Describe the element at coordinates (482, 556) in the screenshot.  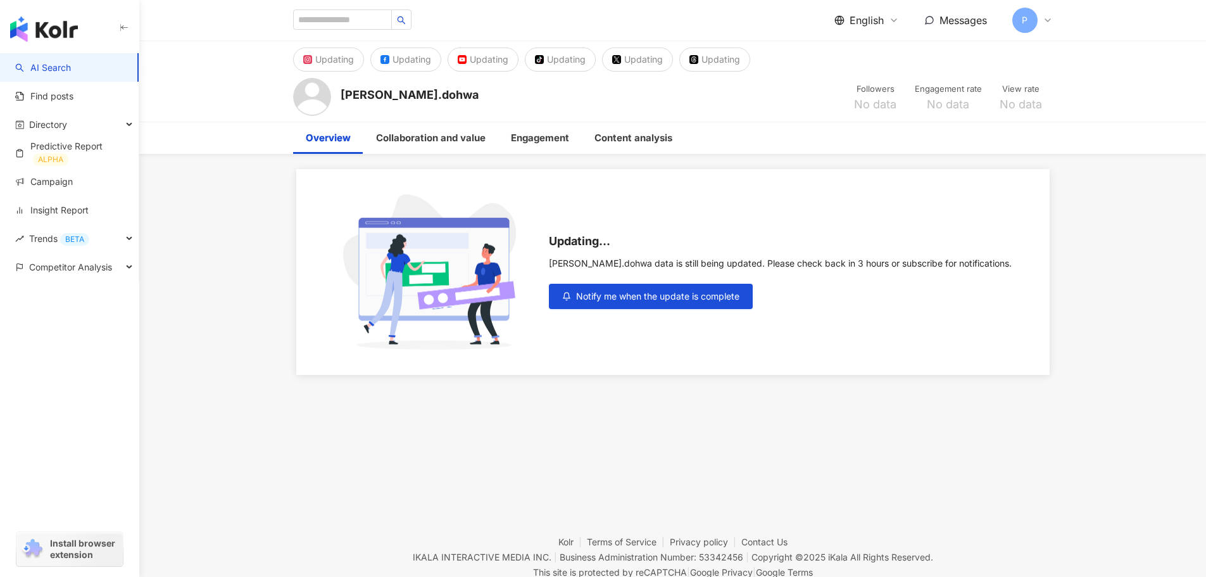
I see `div: IKALA INTERACTIVE MEDIA INC.` at that location.